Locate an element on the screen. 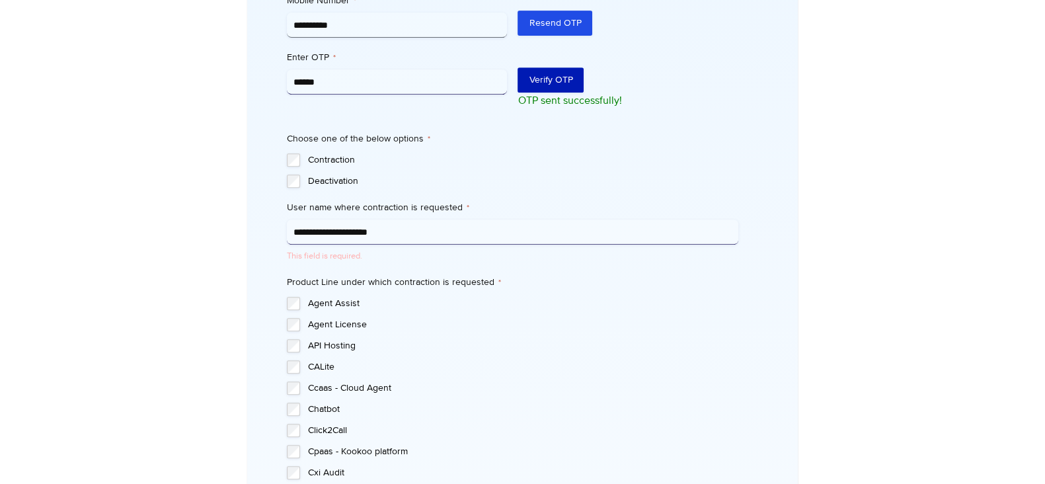  label: Cxi Audit is located at coordinates (523, 472).